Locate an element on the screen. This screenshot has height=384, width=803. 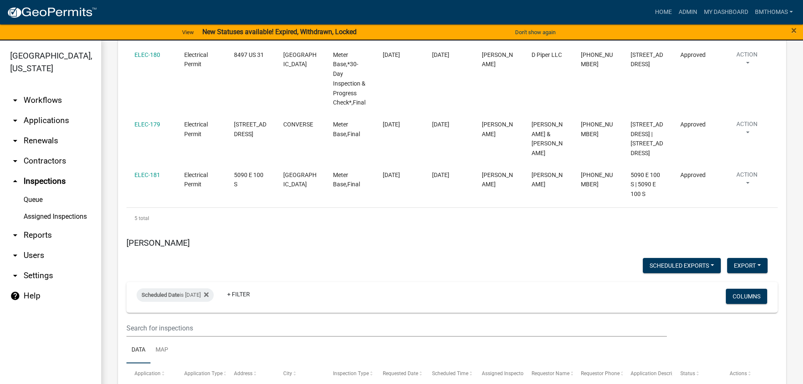
button: Columns is located at coordinates (746, 296).